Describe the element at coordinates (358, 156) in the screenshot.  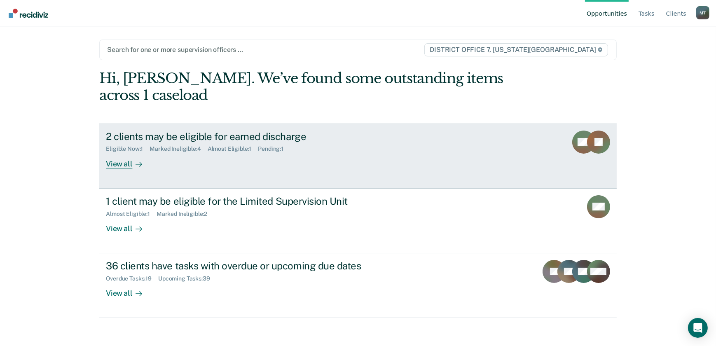
I see `a: 2 clients may be eligible for earned dischargeEligible Now:1Marked Ineligible:4Almost Eligible:1P...` at that location.